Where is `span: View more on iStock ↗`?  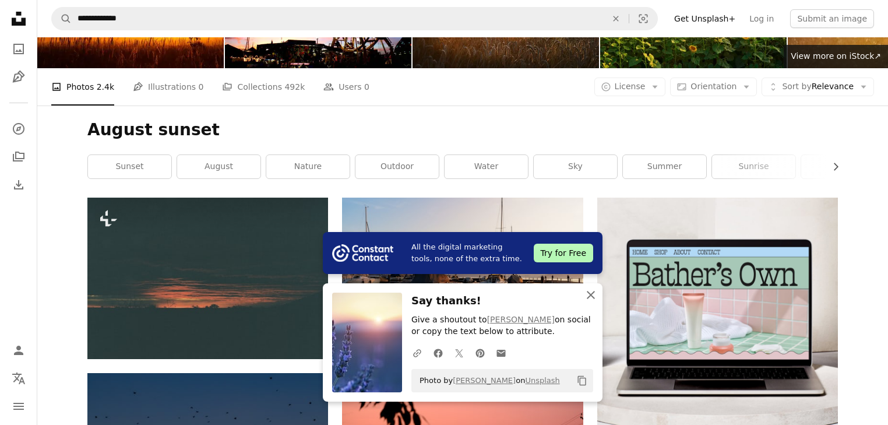 span: View more on iStock ↗ is located at coordinates (835, 56).